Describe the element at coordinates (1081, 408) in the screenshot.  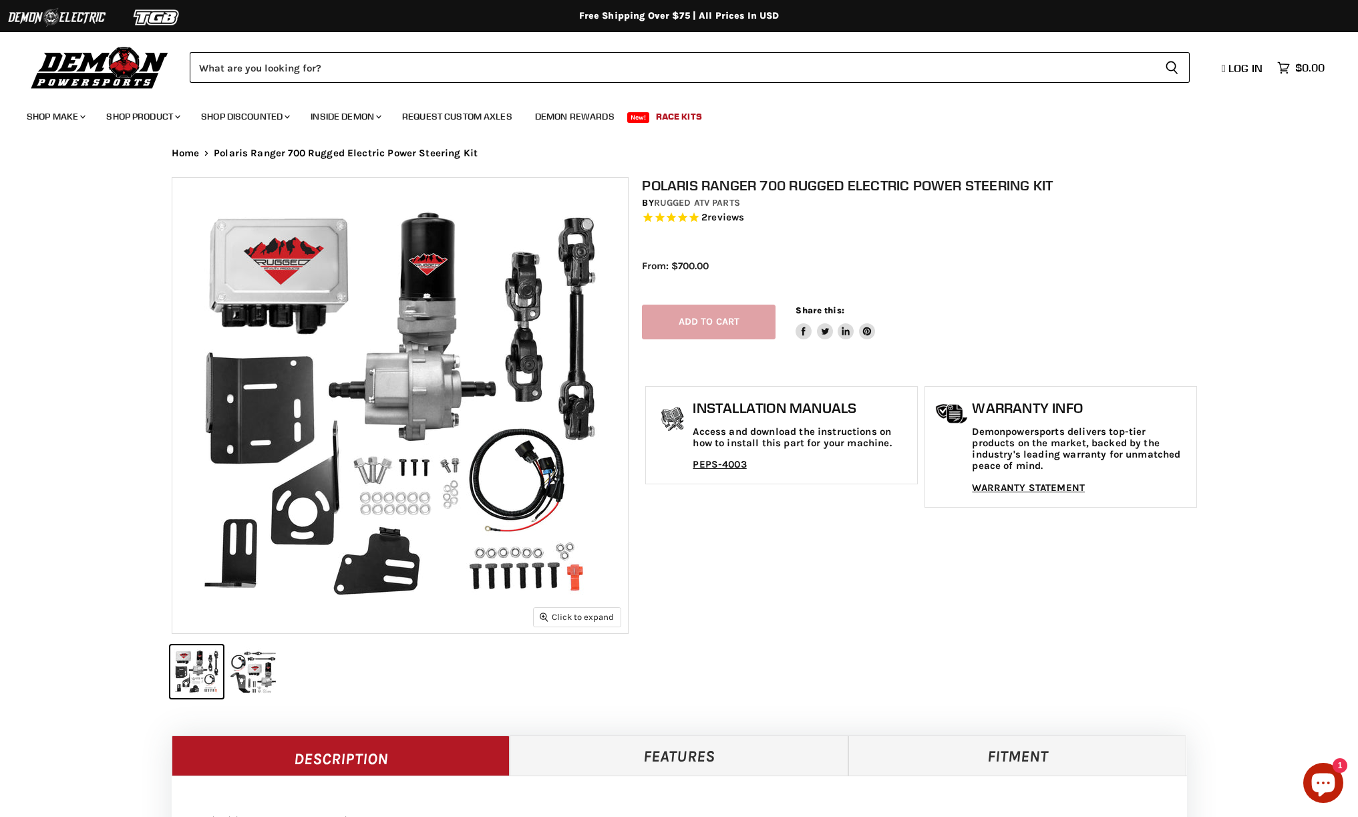
I see `h1: Warranty Info` at that location.